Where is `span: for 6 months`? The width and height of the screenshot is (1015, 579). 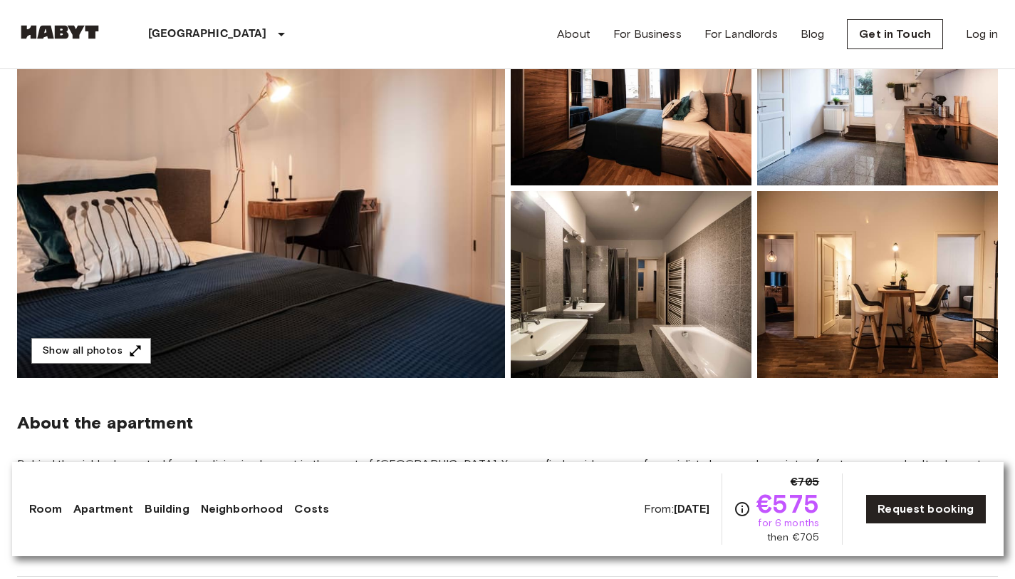
span: for 6 months is located at coordinates (789, 523).